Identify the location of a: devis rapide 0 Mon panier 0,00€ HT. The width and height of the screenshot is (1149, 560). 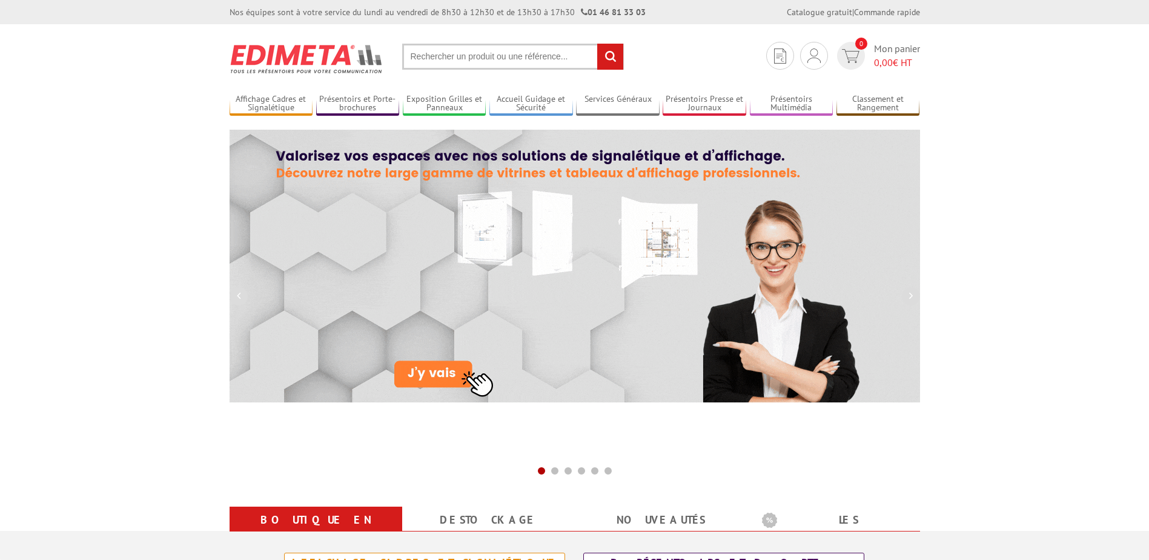
(877, 56).